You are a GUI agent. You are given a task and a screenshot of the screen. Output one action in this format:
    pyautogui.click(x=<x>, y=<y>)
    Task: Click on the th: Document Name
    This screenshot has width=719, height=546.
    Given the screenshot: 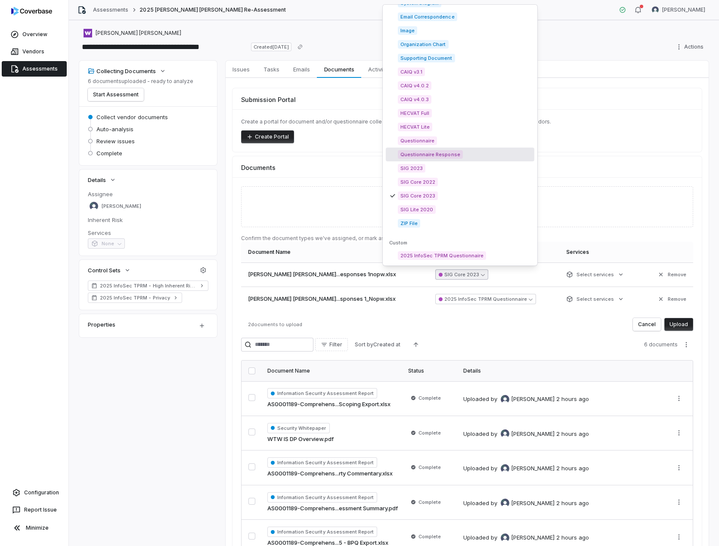 What is the action you would take?
    pyautogui.click(x=335, y=252)
    